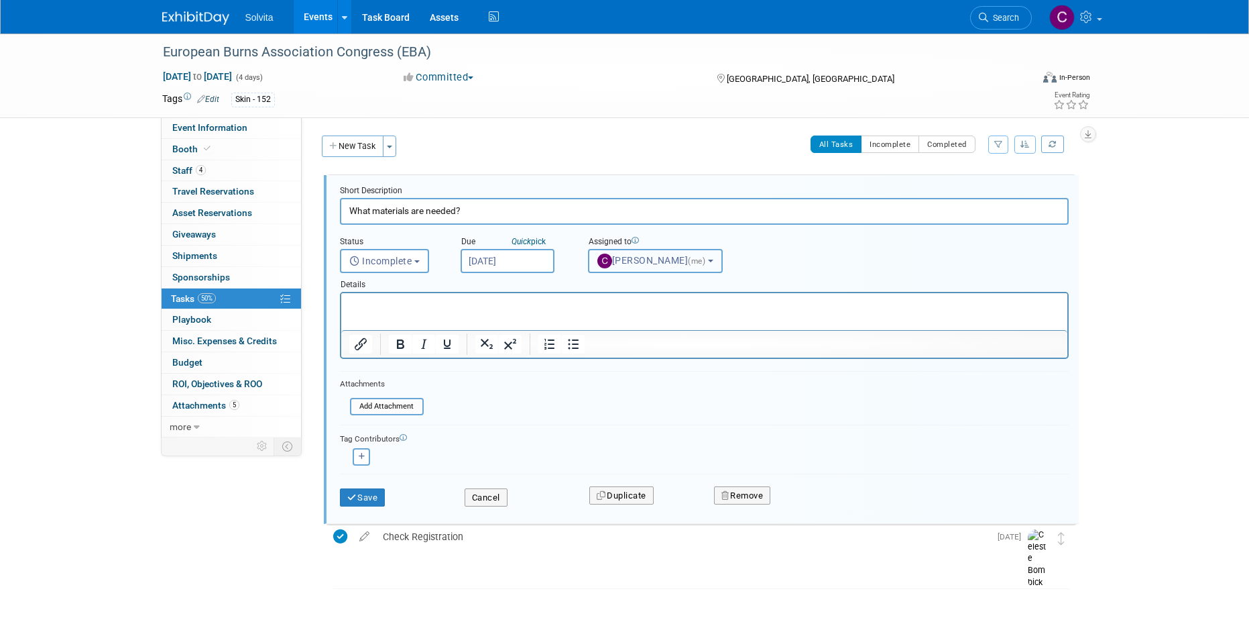 The image size is (1249, 622). Describe the element at coordinates (704, 437) in the screenshot. I see `div: Tag Contributors` at that location.